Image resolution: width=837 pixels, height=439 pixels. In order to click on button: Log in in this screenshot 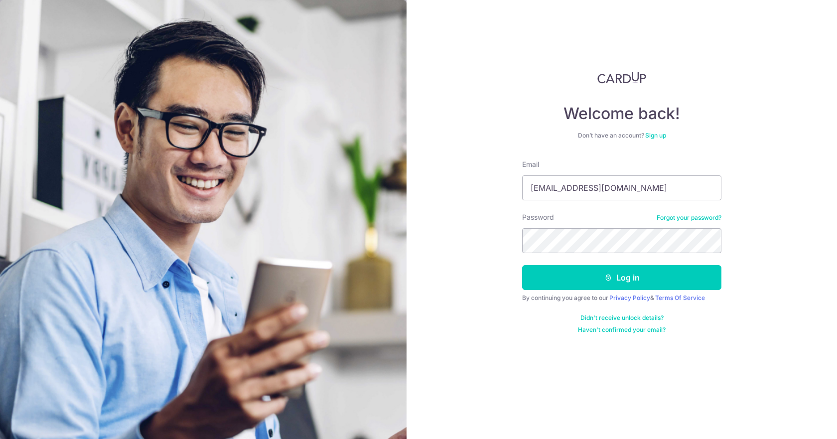, I will do `click(621, 277)`.